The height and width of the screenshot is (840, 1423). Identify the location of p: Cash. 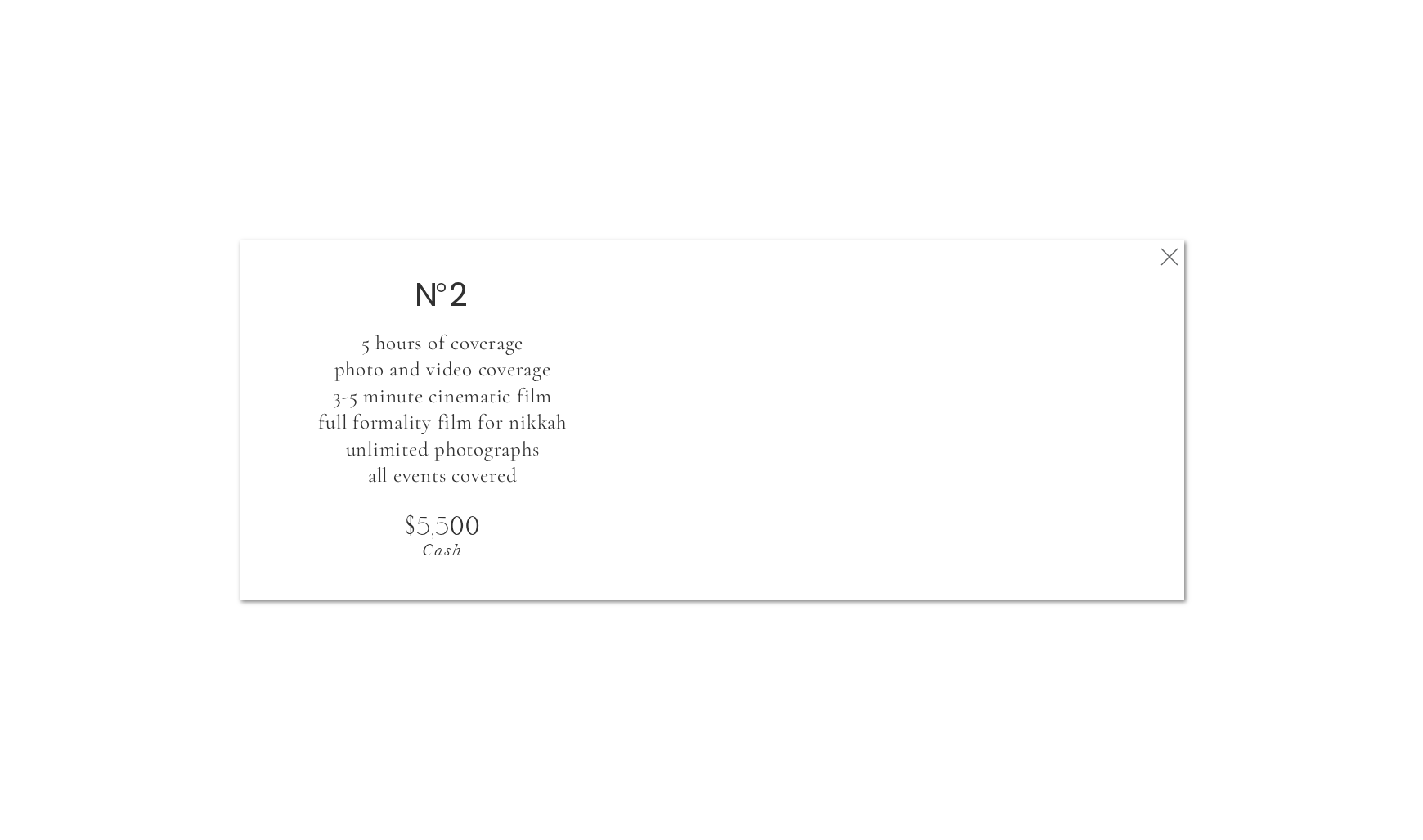
(441, 553).